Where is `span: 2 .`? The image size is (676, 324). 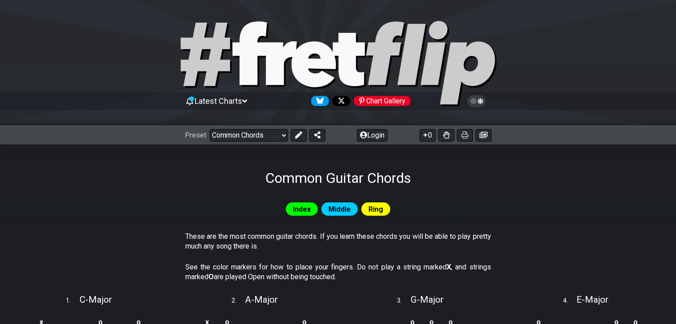 span: 2 . is located at coordinates (238, 301).